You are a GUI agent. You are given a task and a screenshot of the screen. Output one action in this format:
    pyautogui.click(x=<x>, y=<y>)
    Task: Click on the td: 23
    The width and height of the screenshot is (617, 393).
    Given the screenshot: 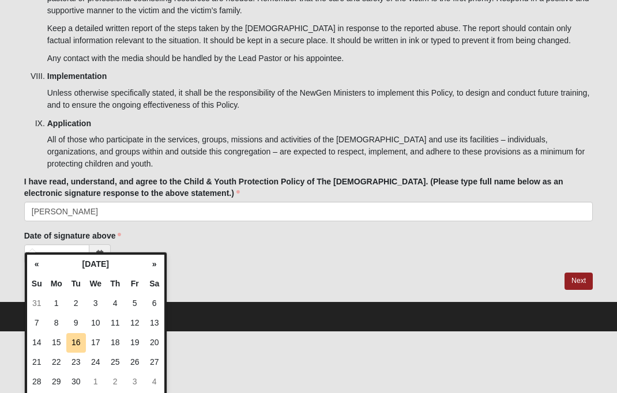 What is the action you would take?
    pyautogui.click(x=76, y=363)
    